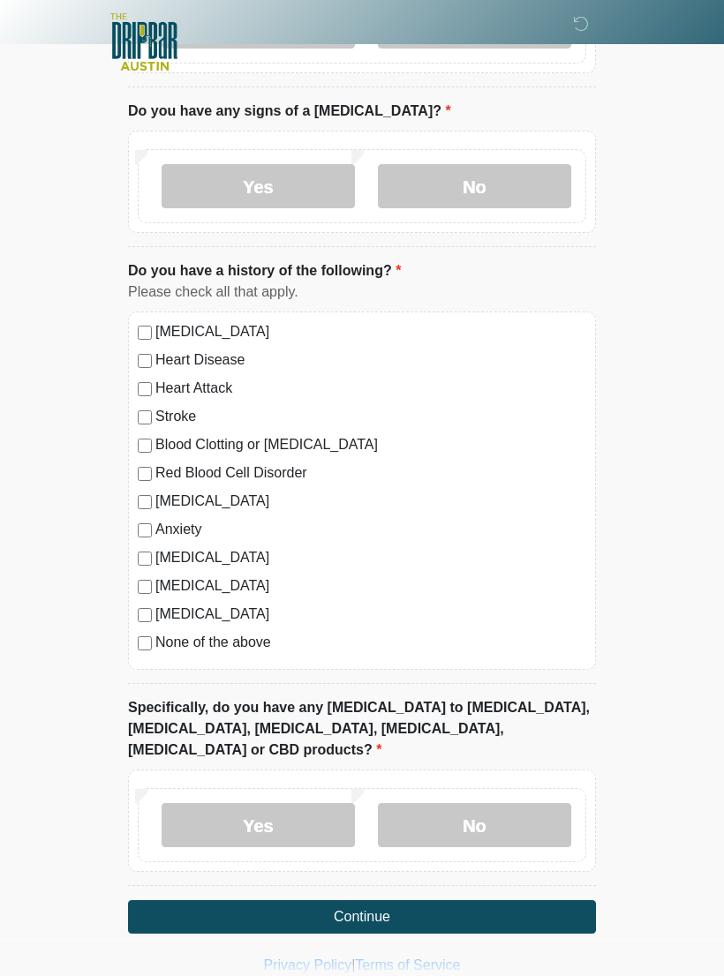  I want to click on label: None of the above, so click(371, 643).